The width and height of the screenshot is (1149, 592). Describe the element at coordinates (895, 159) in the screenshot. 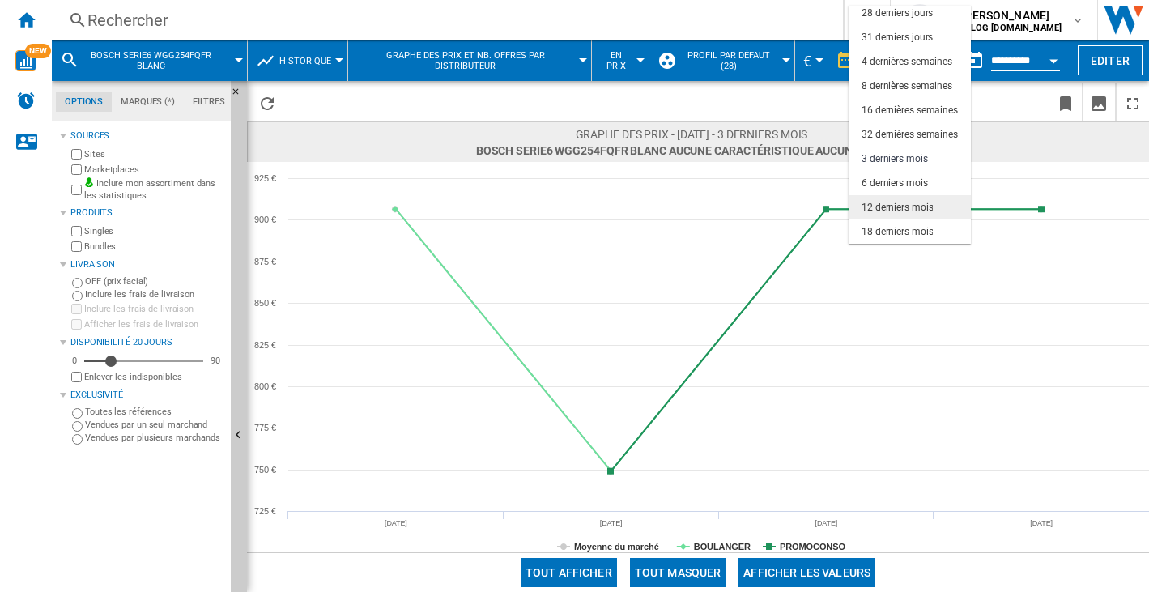

I see `div: 3 derniers mois` at that location.